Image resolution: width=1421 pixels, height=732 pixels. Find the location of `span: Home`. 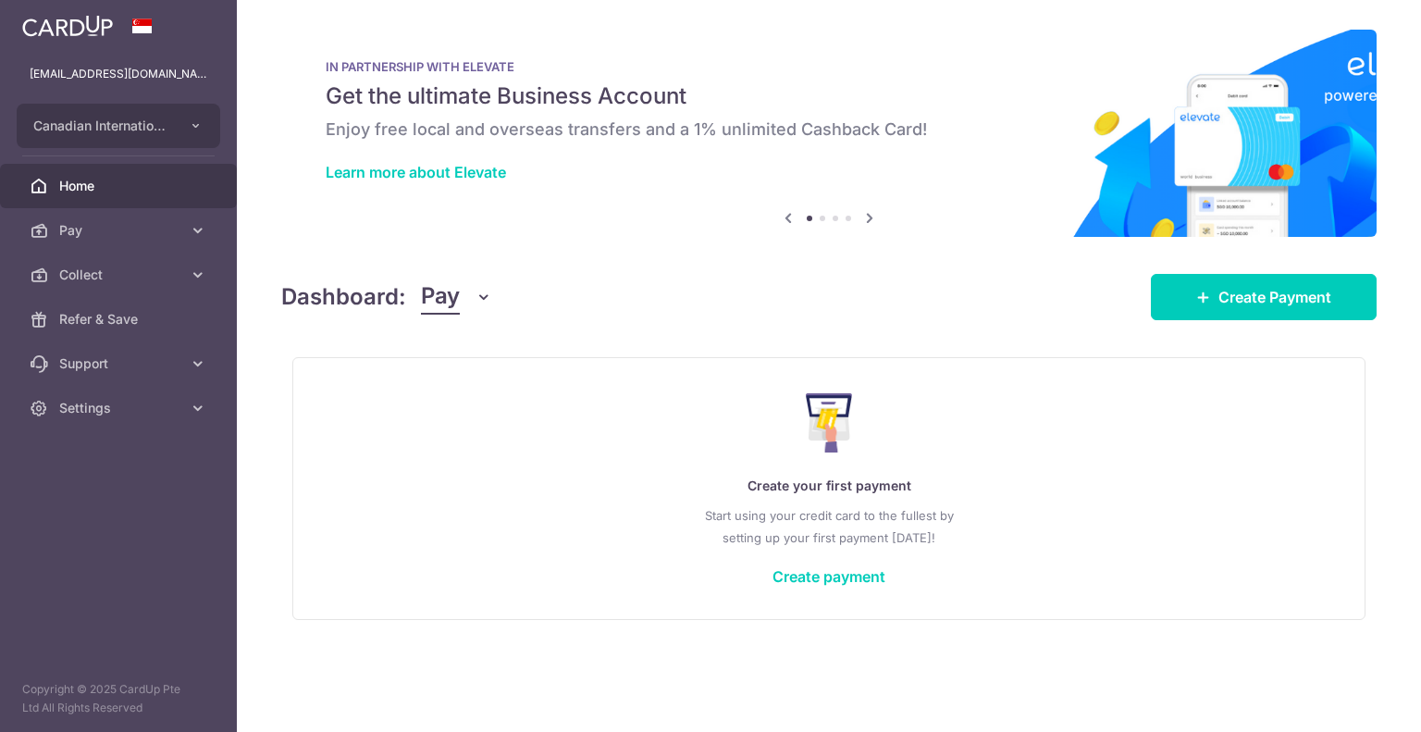

span: Home is located at coordinates (120, 186).